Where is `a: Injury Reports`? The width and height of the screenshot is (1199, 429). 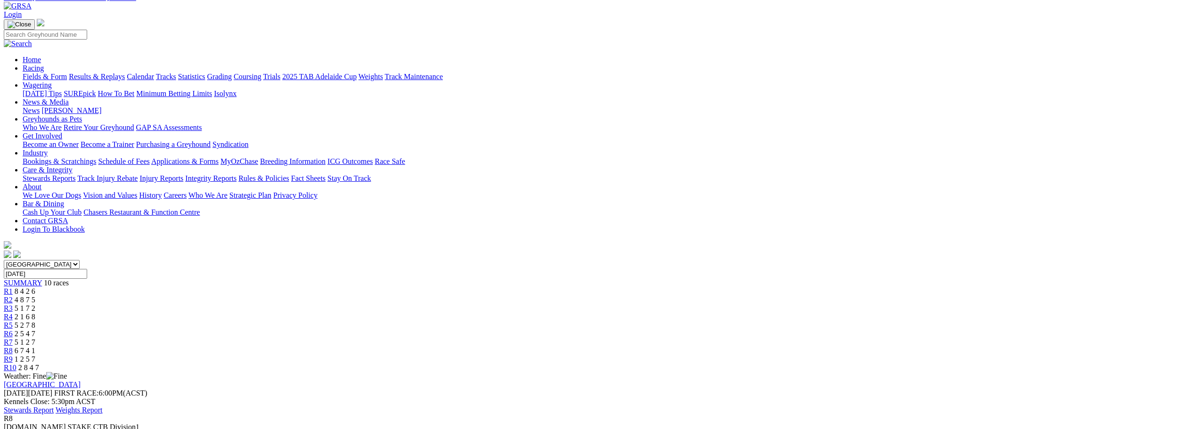 a: Injury Reports is located at coordinates (161, 178).